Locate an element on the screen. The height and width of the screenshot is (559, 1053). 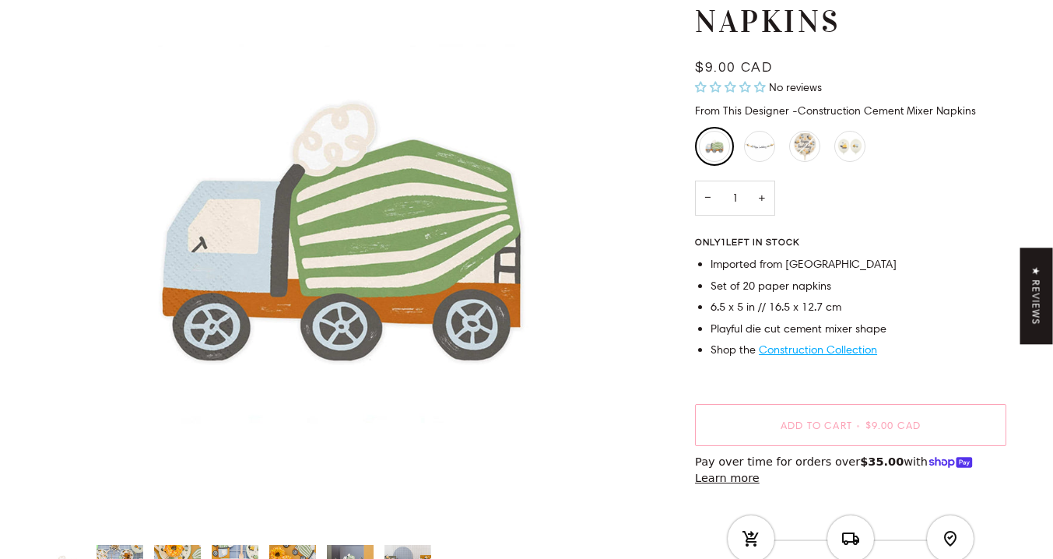
li: Set of 20 paper napkins is located at coordinates (859, 286).